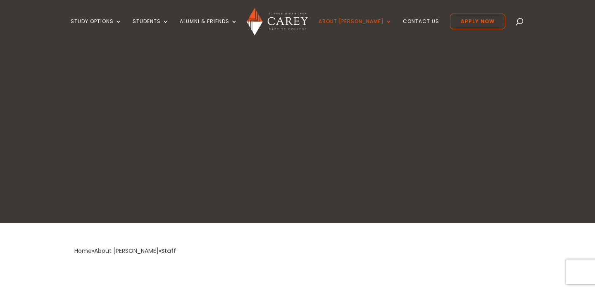 Image resolution: width=595 pixels, height=290 pixels. I want to click on span: Staff, so click(169, 251).